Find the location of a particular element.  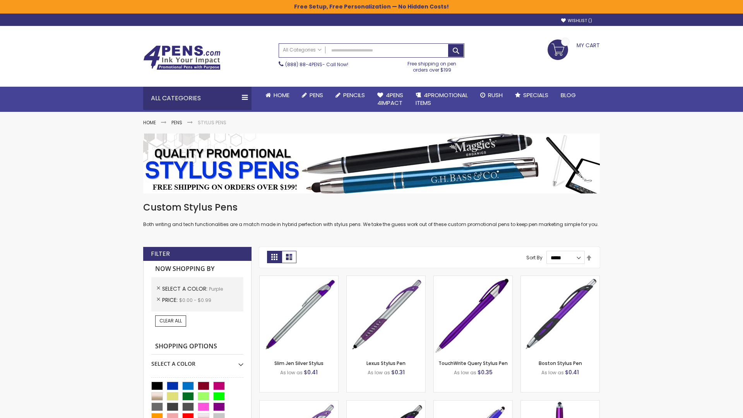

a: TouchWrite Command Stylus Pen-Purple is located at coordinates (560, 403).